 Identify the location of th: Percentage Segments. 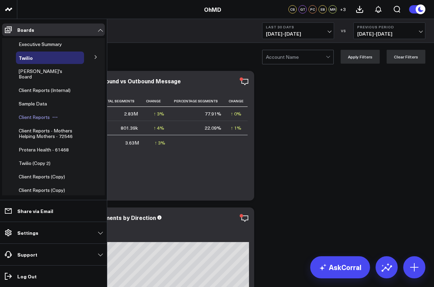
(199, 101).